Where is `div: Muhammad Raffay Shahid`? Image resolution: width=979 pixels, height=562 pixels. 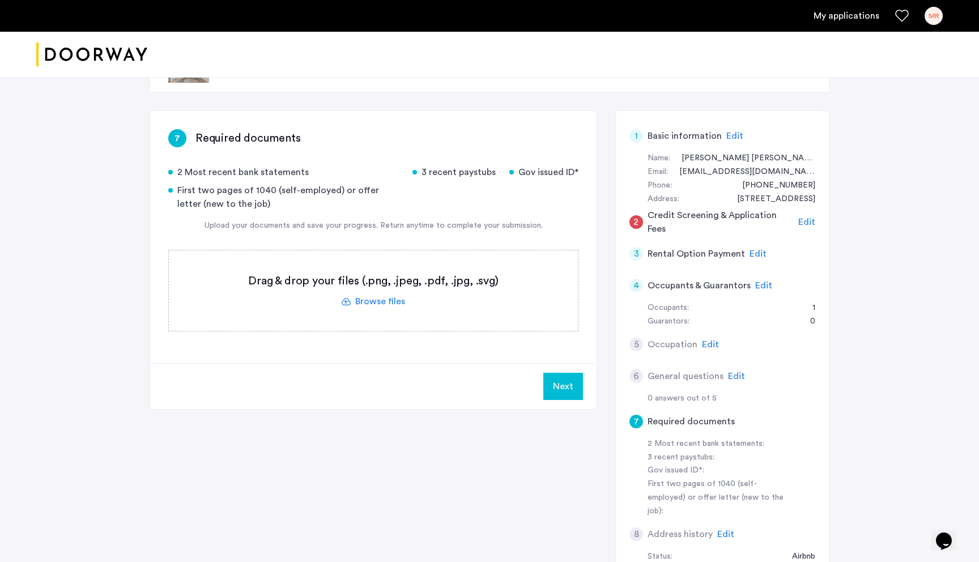
div: Muhammad Raffay Shahid is located at coordinates (743, 159).